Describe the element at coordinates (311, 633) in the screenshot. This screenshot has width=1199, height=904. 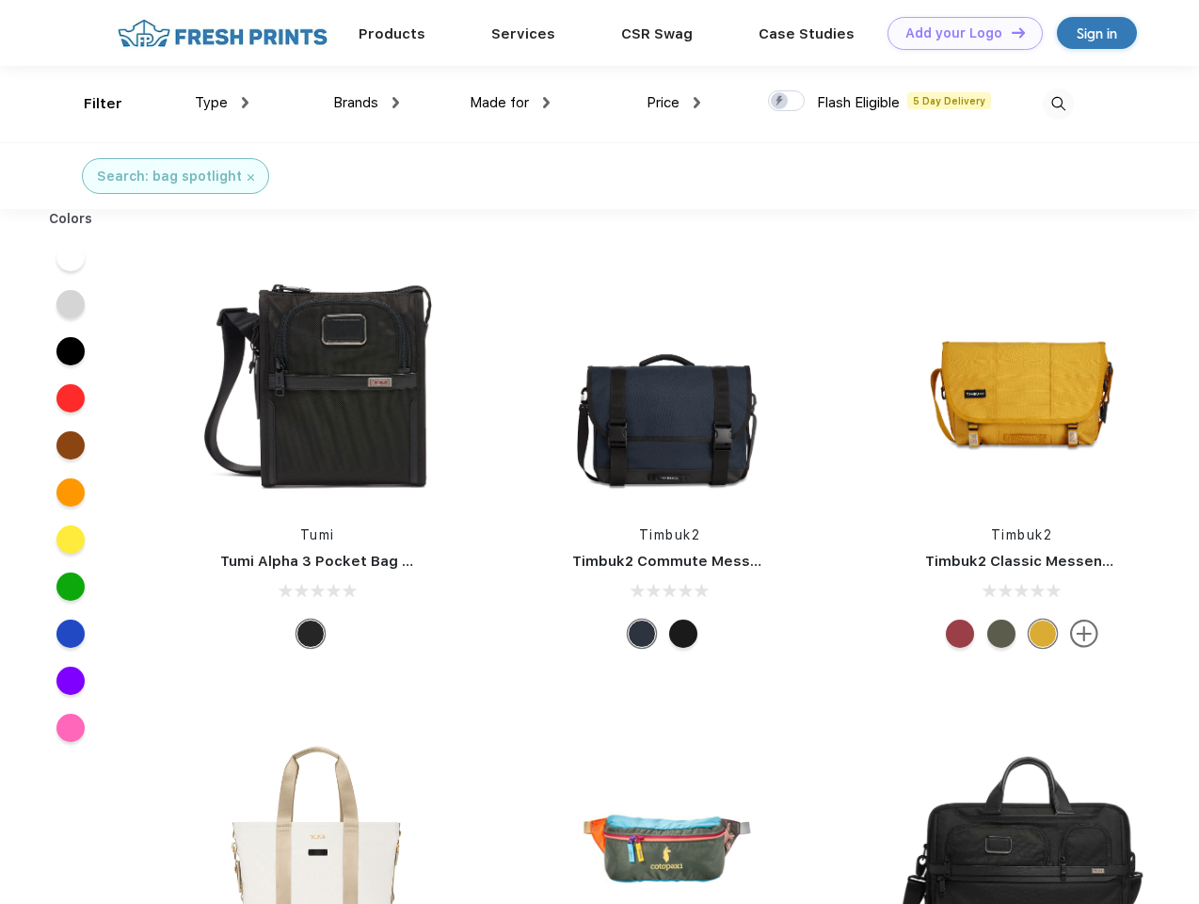
I see `div: Black` at that location.